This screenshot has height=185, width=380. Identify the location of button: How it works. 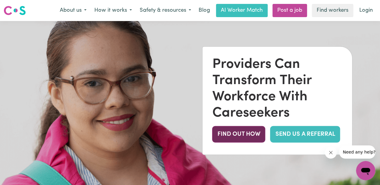
(113, 11).